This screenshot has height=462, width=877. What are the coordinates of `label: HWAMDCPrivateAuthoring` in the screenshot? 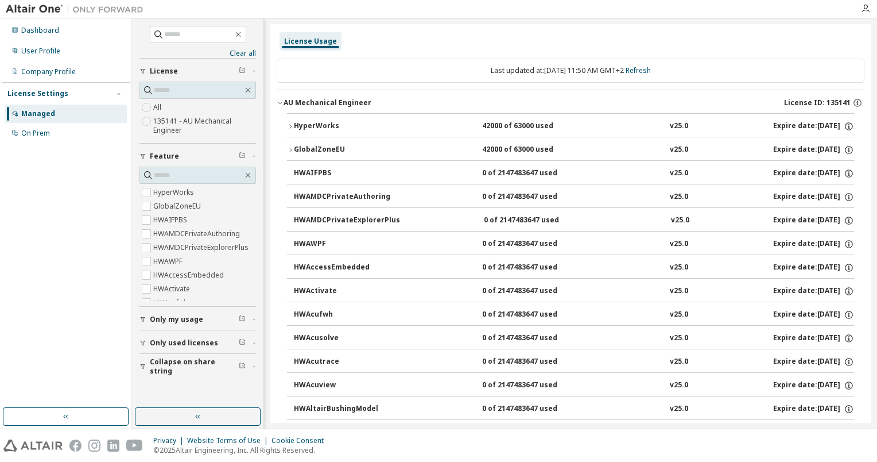 It's located at (197, 234).